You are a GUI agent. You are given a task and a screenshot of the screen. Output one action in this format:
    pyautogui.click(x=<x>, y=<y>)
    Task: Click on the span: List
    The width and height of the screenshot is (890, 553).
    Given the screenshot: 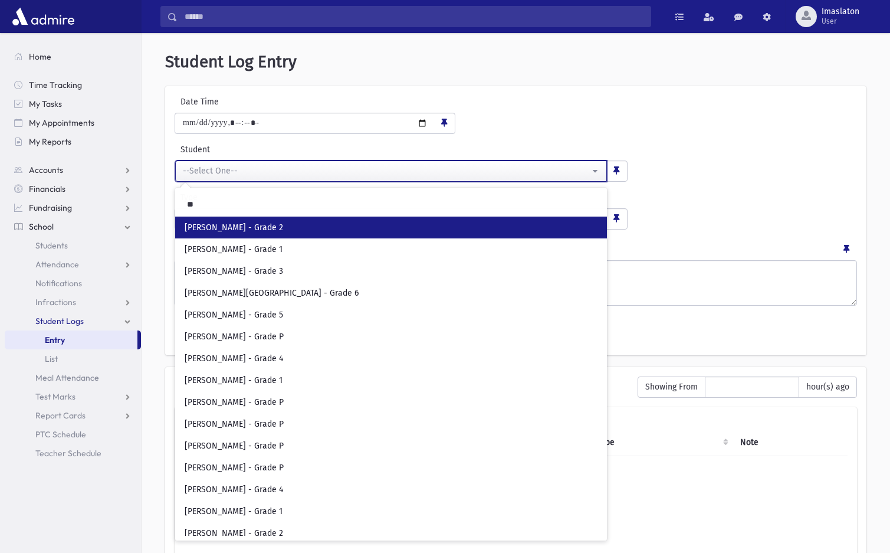 What is the action you would take?
    pyautogui.click(x=51, y=359)
    